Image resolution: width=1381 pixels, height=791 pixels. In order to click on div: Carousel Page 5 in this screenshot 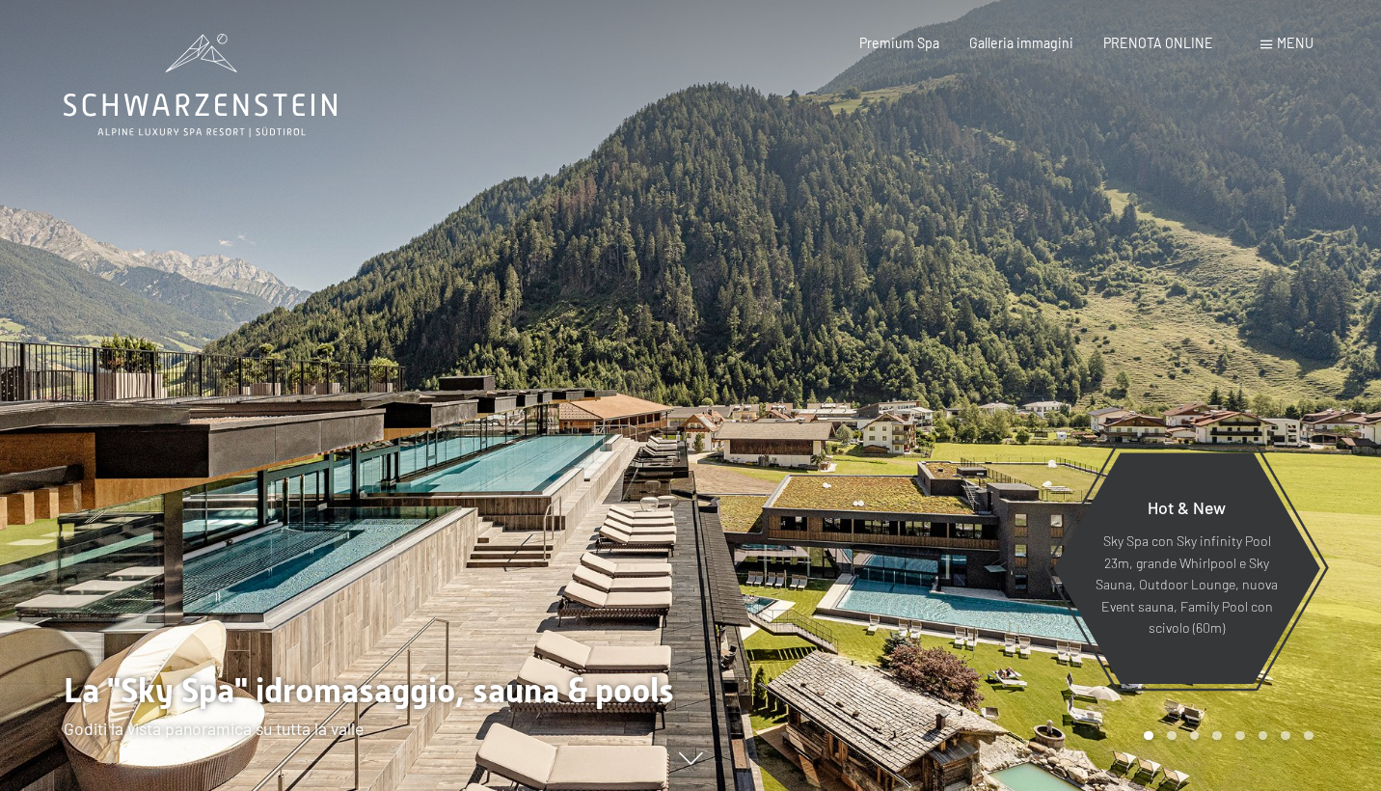, I will do `click(1240, 736)`.